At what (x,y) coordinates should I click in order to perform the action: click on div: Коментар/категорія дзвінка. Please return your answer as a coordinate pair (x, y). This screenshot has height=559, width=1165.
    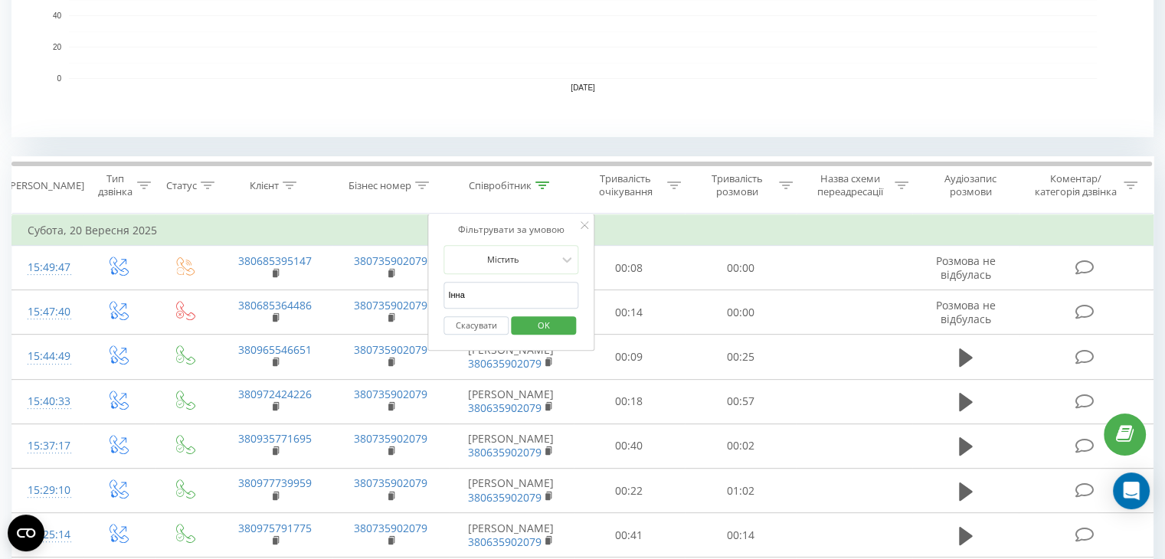
    Looking at the image, I should click on (1075, 185).